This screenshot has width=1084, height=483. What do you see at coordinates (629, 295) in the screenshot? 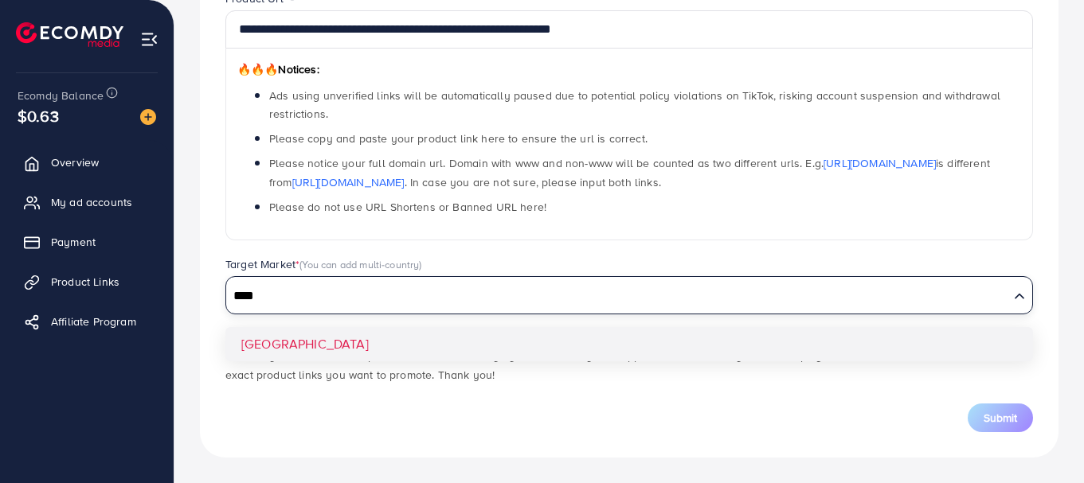
I see `div: Search for option` at bounding box center [629, 295].